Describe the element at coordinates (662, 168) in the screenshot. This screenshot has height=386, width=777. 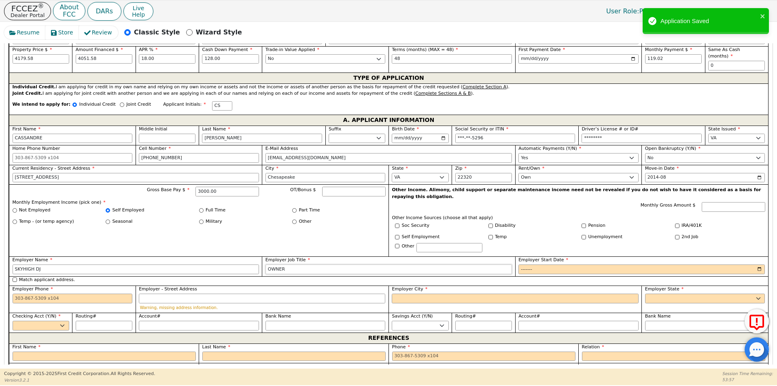
I see `span: Move-in Date` at that location.